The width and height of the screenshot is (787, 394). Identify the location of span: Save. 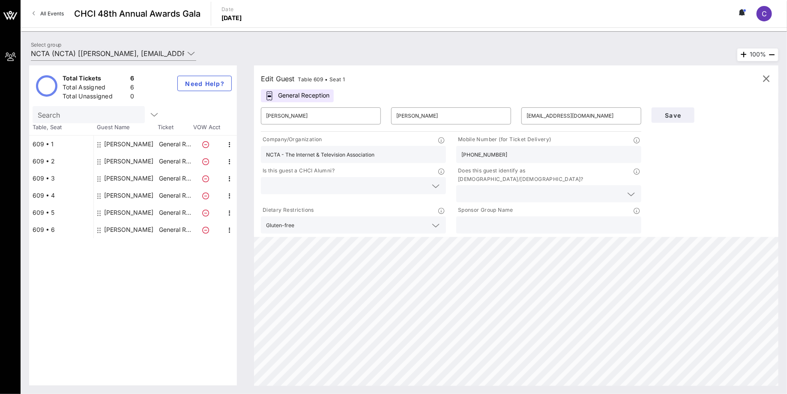
(673, 115).